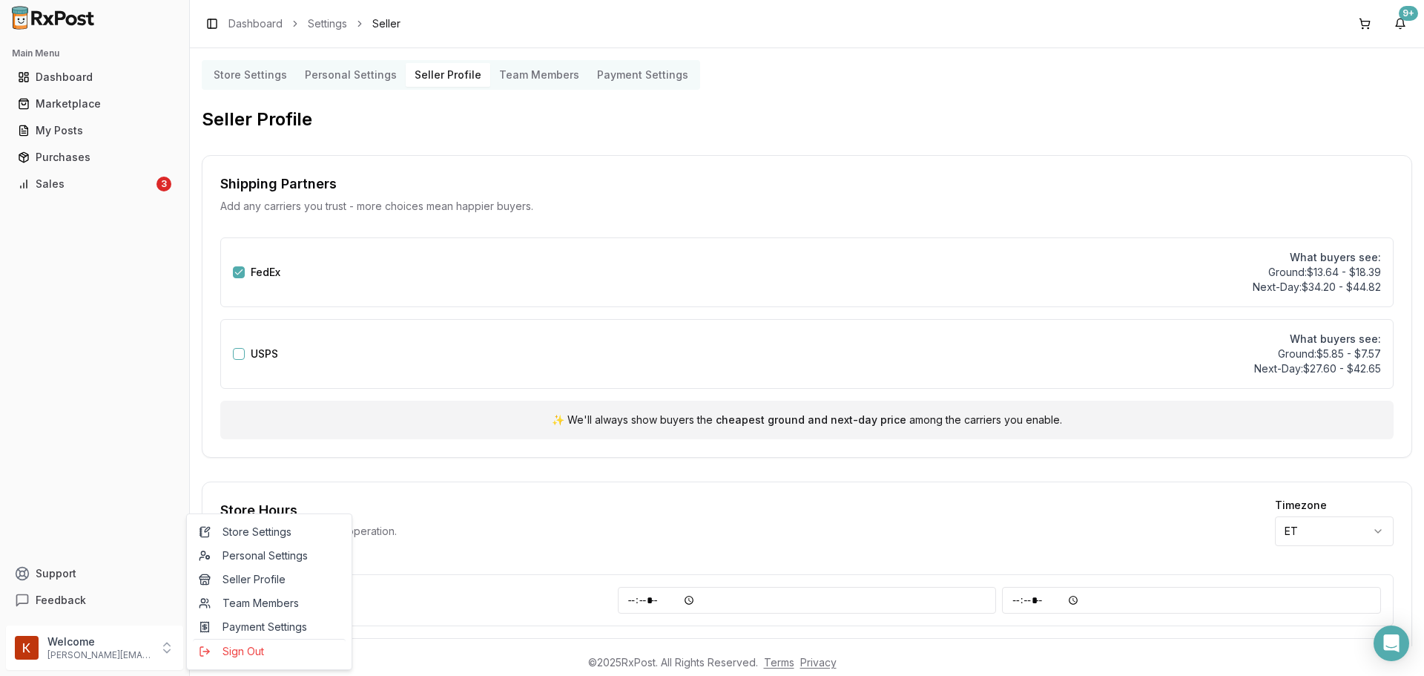 The height and width of the screenshot is (676, 1424). I want to click on nav: breadcrumb, so click(314, 24).